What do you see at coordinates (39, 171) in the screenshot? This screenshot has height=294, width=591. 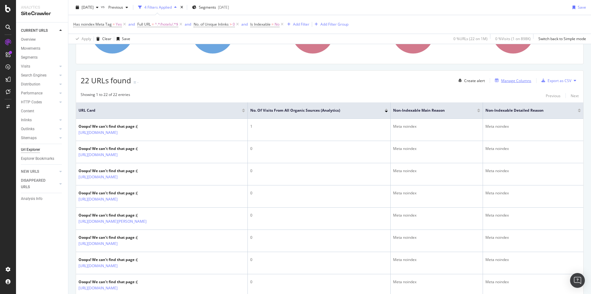 I see `a: NEW URLS` at bounding box center [39, 171].